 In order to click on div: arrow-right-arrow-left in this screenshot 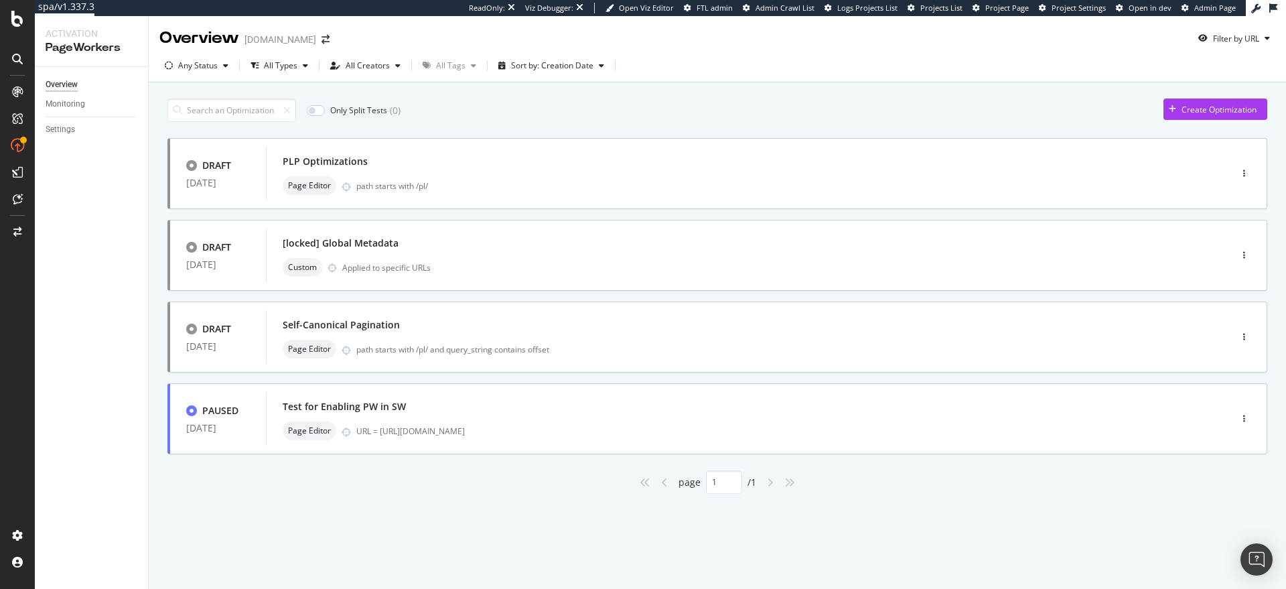, I will do `click(326, 40)`.